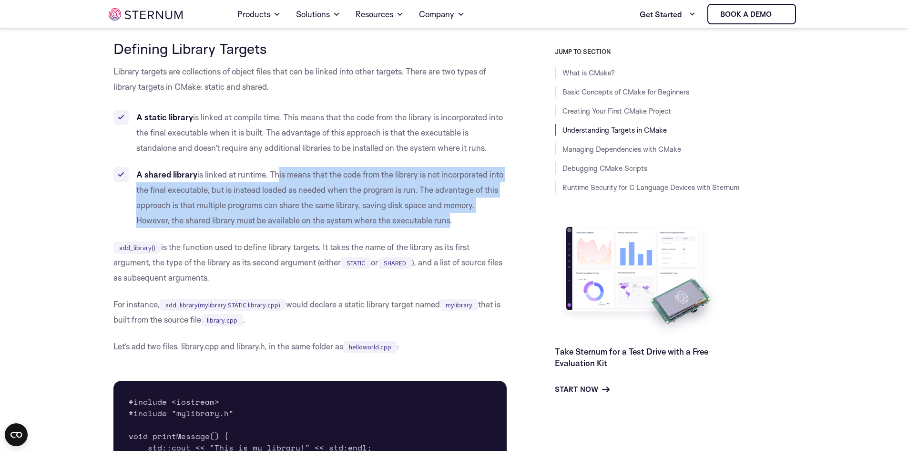 This screenshot has height=451, width=908. I want to click on p: is the function used to define library targets. It takes the name of the library as its first arg..., so click(310, 262).